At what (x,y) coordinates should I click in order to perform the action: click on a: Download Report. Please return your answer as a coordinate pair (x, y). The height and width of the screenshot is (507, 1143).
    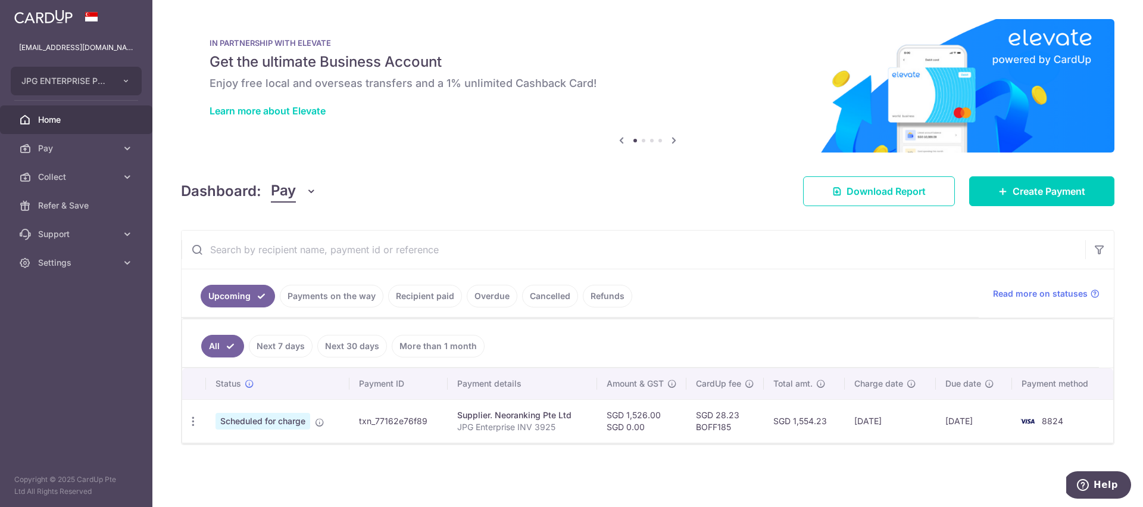
    Looking at the image, I should click on (879, 191).